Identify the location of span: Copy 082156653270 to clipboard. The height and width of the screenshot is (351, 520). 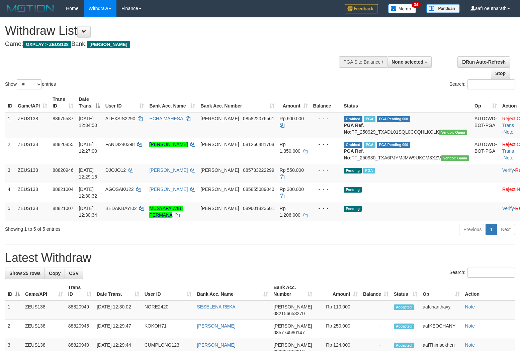
(289, 313).